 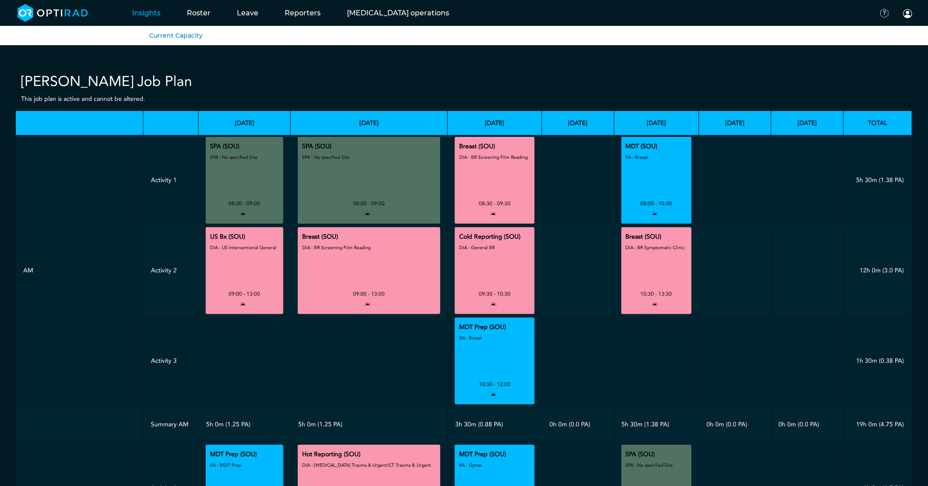 What do you see at coordinates (331, 454) in the screenshot?
I see `div: Hot Reporting (SOU)` at bounding box center [331, 454].